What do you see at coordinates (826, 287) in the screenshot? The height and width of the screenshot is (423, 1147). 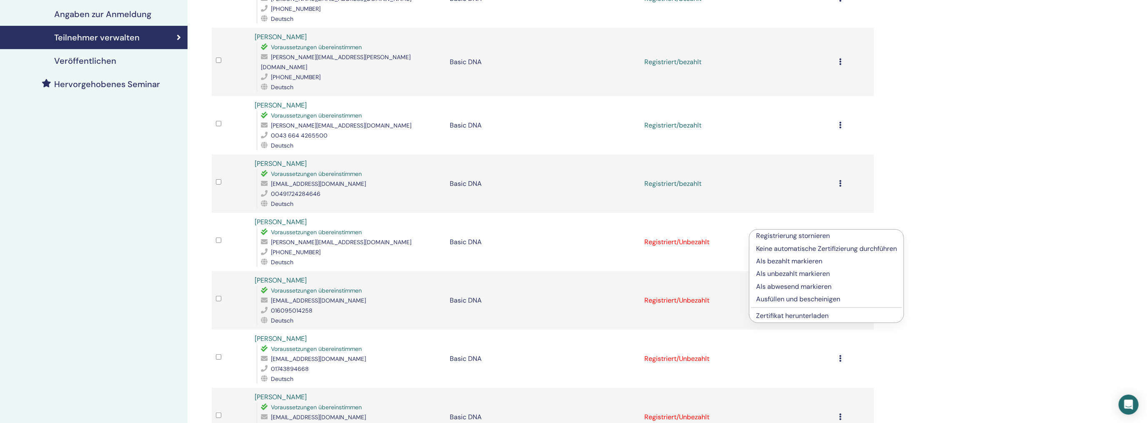 I see `p: Als abwesend markieren` at bounding box center [826, 287].